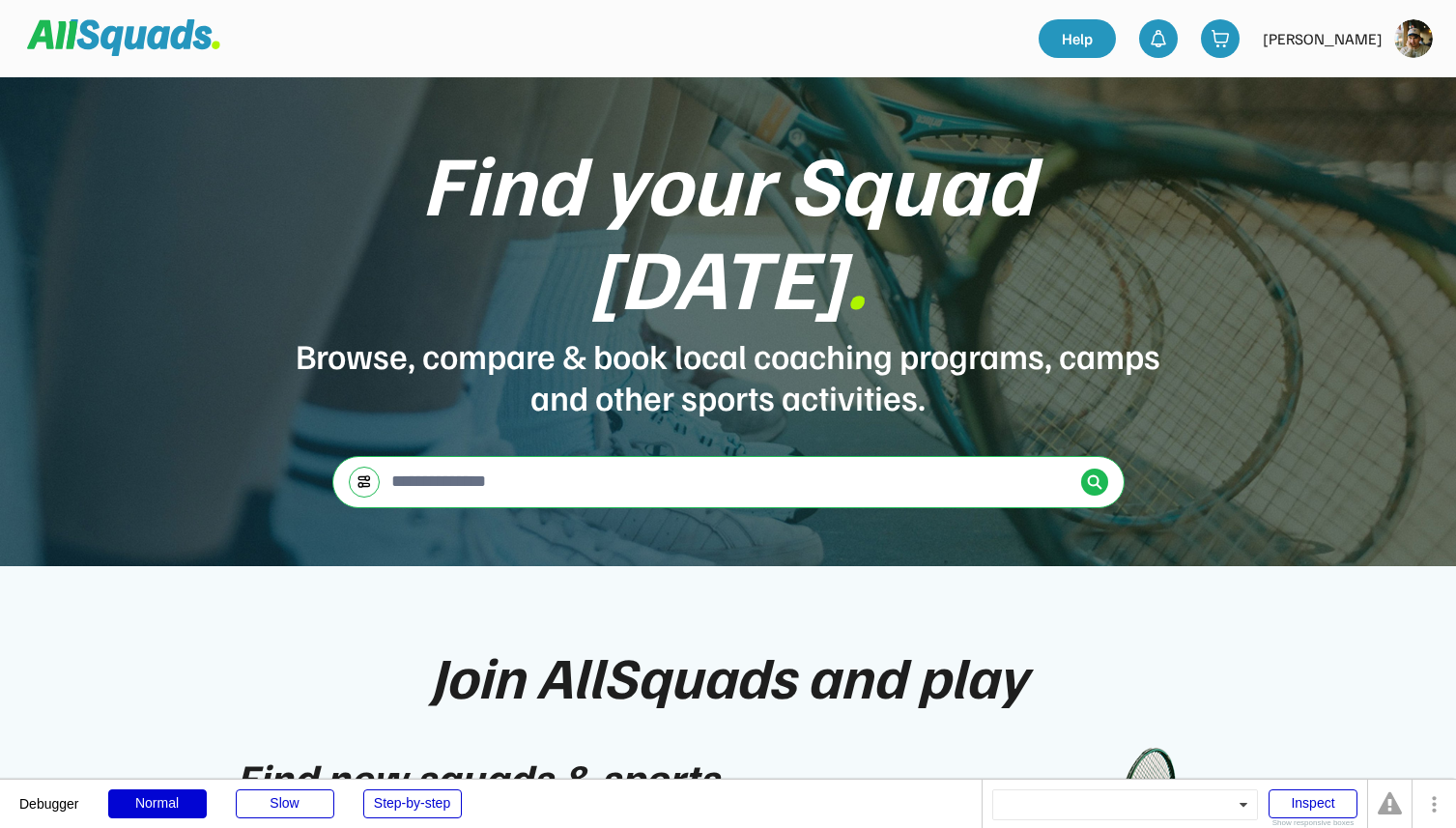 This screenshot has width=1456, height=828. What do you see at coordinates (1413, 39) in the screenshot?
I see `img: https%3A%2F%2F94044dc9e5d3b3599ffa5e2d56a015ce.cdn.bubble.io%2Ff1735884693839x817620674585113600%...` at bounding box center [1413, 39].